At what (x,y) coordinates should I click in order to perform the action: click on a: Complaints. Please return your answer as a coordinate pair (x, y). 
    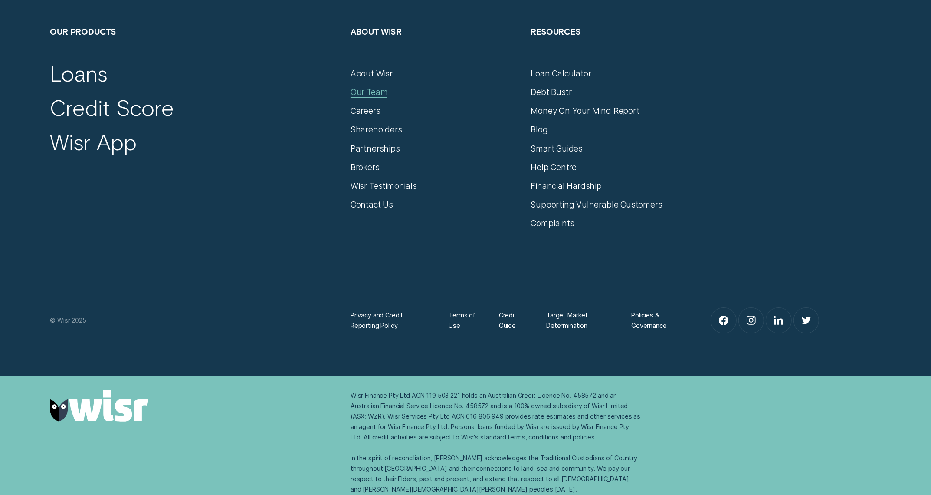
    Looking at the image, I should click on (553, 223).